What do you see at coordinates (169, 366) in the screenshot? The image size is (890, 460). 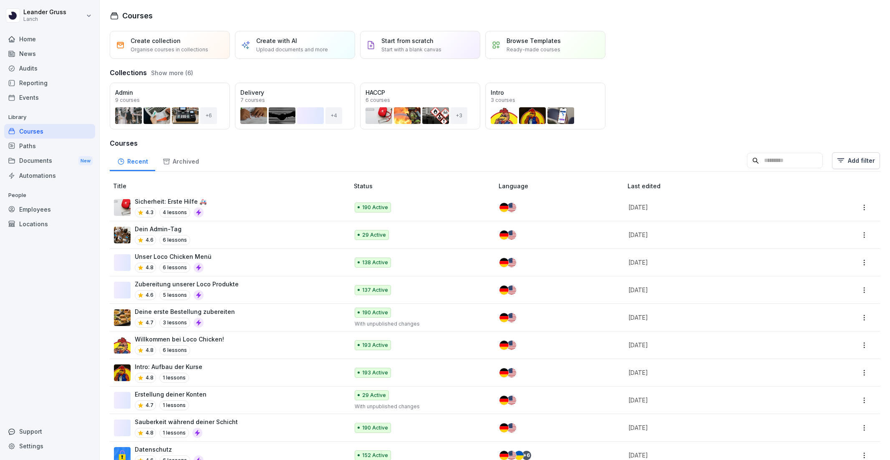 I see `p: Intro: Aufbau der Kurse` at bounding box center [169, 366].